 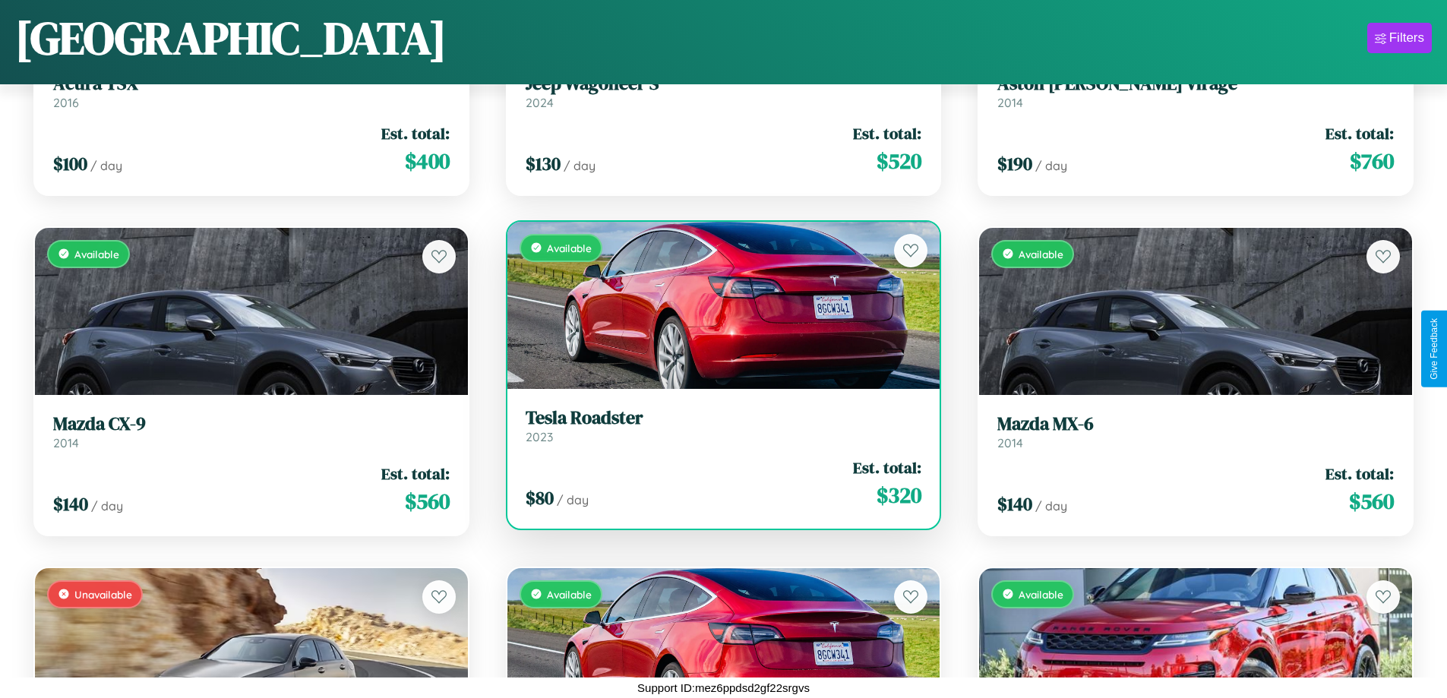 What do you see at coordinates (543, 163) in the screenshot?
I see `span: $ 130` at bounding box center [543, 163].